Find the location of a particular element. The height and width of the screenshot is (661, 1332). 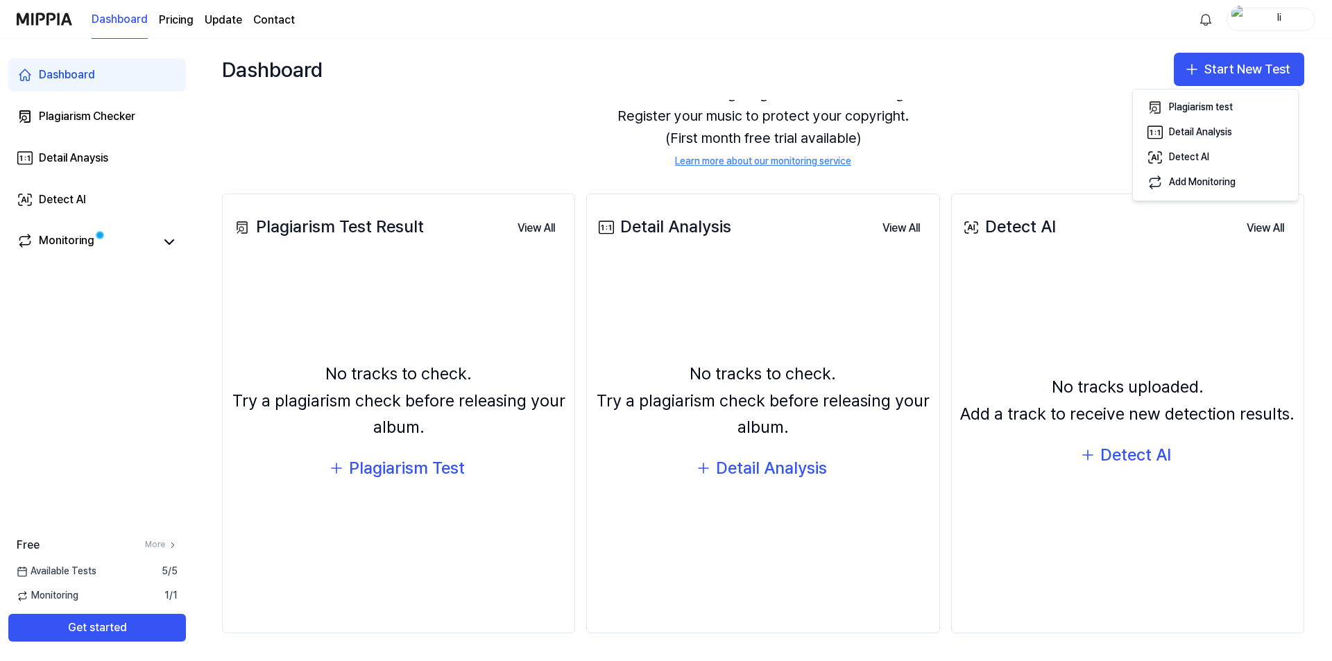

button: Plagiarism Test is located at coordinates (398, 468).